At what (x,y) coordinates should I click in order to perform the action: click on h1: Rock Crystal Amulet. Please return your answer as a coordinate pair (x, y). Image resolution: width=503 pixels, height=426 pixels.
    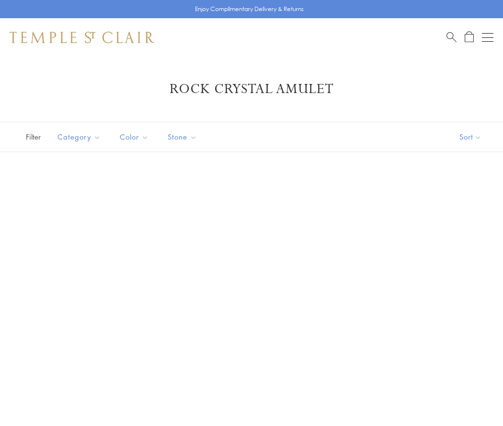
    Looking at the image, I should click on (252, 89).